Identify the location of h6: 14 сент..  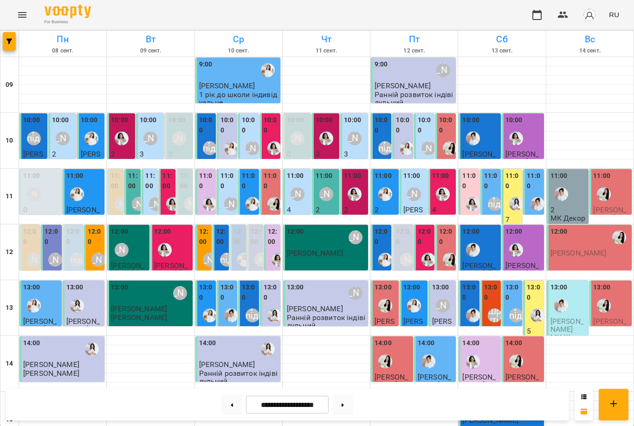
(590, 51).